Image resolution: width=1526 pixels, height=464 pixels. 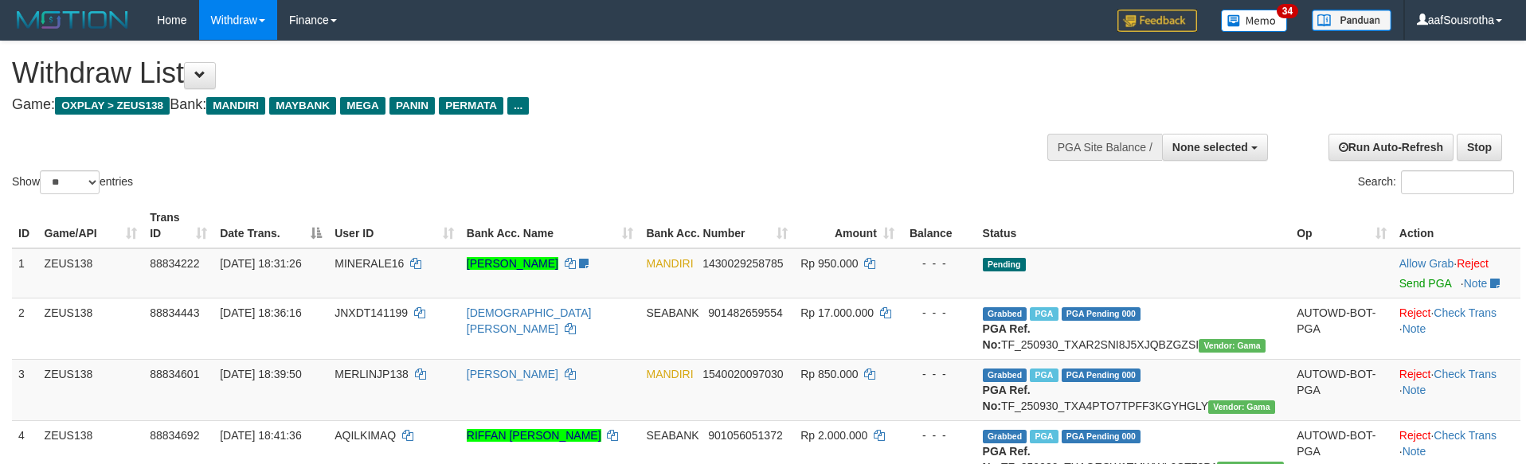 What do you see at coordinates (91, 225) in the screenshot?
I see `th: Game/API: activate to sort column ascending` at bounding box center [91, 225].